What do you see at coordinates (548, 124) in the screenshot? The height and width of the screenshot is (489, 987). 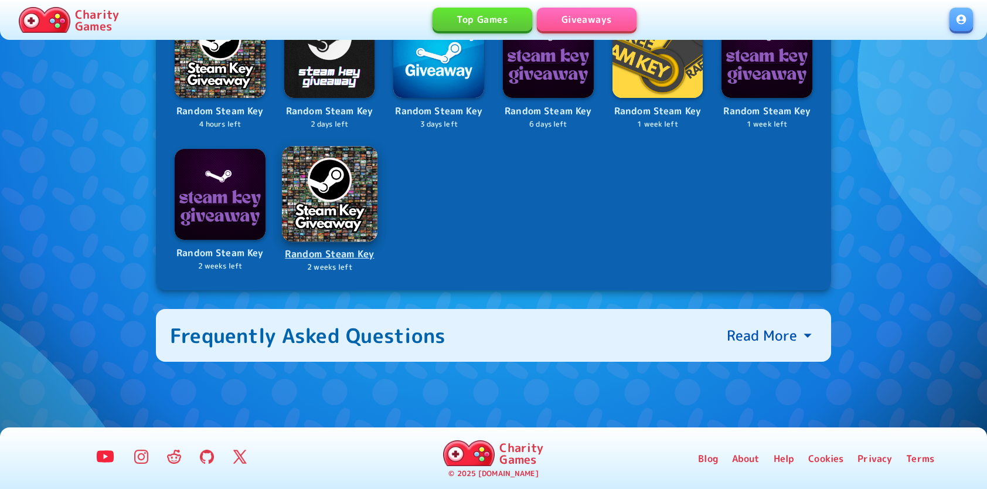 I see `p: 6 days left` at bounding box center [548, 124].